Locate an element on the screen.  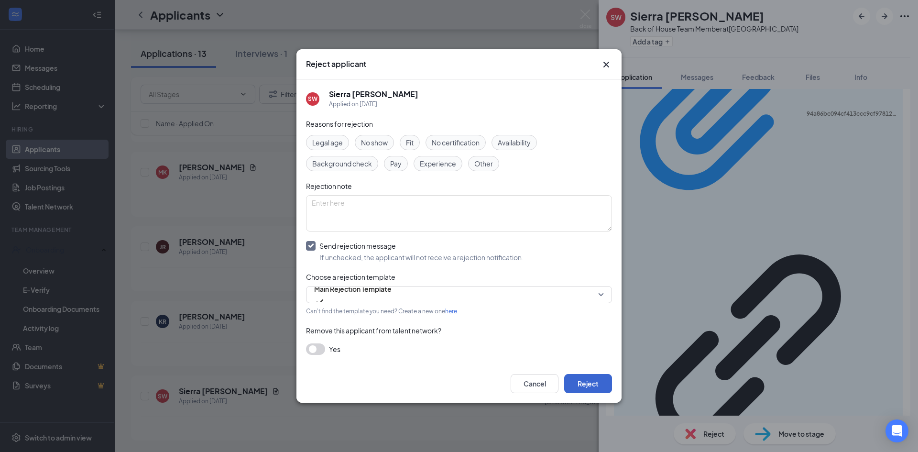
span: Availability is located at coordinates (514, 143).